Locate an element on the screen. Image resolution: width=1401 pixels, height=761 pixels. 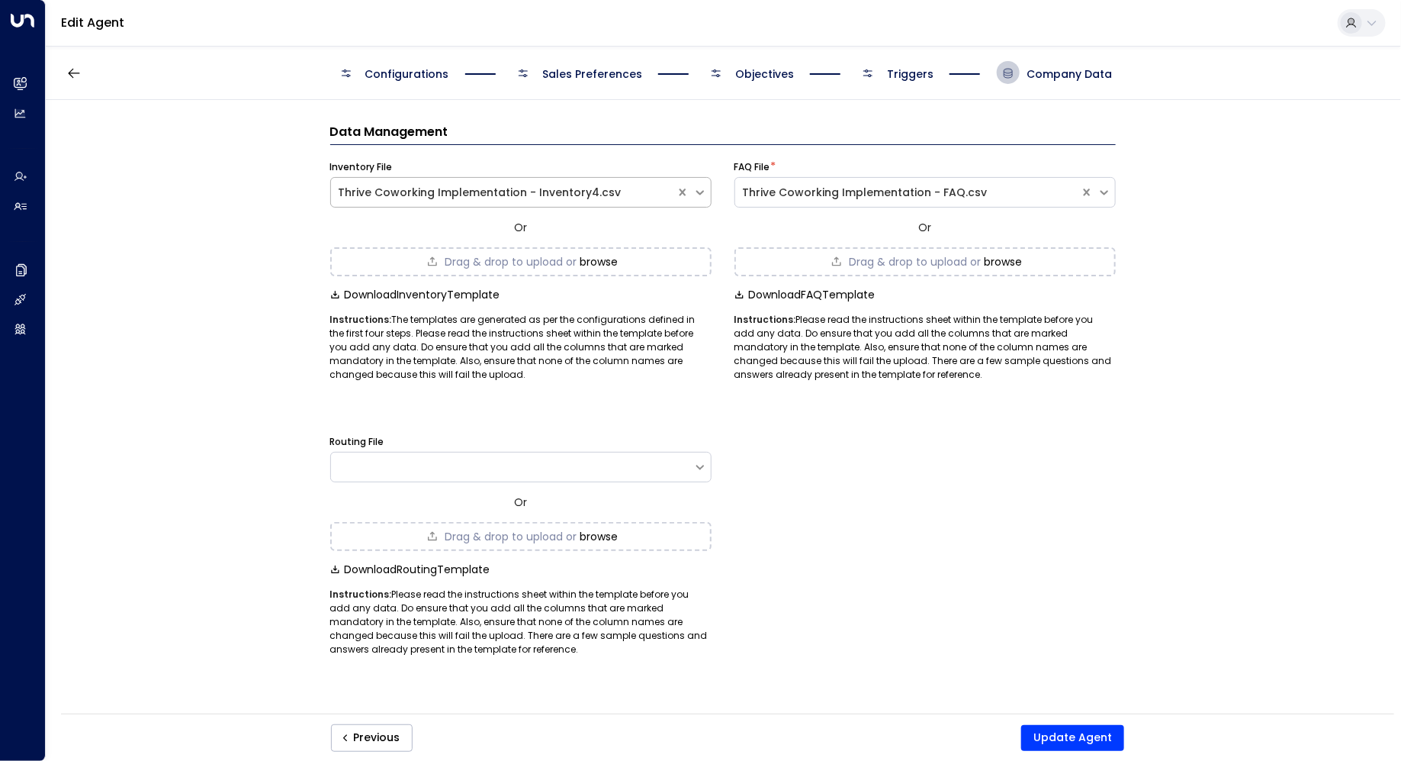
h3: Data Management is located at coordinates (723, 133).